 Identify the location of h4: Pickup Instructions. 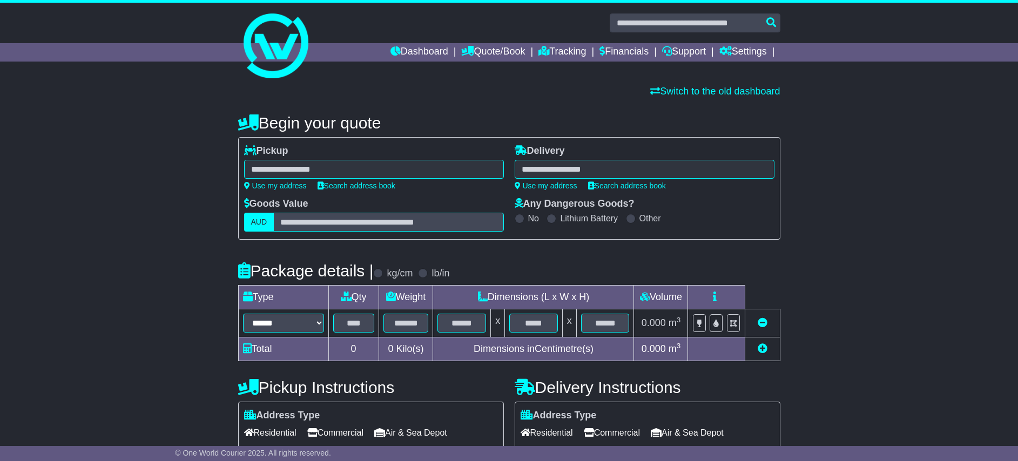
(371, 387).